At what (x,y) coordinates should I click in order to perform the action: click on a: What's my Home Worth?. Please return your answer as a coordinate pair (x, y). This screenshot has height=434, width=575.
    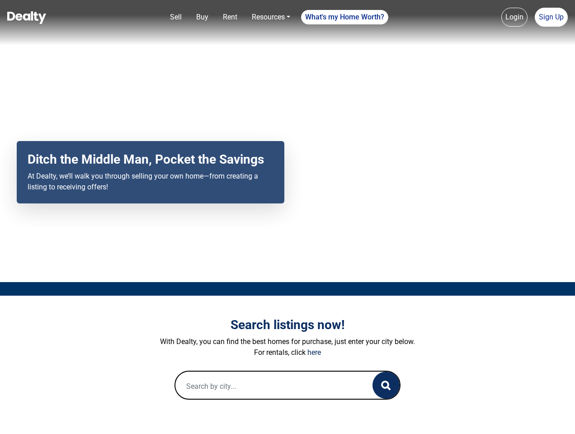
    Looking at the image, I should click on (345, 17).